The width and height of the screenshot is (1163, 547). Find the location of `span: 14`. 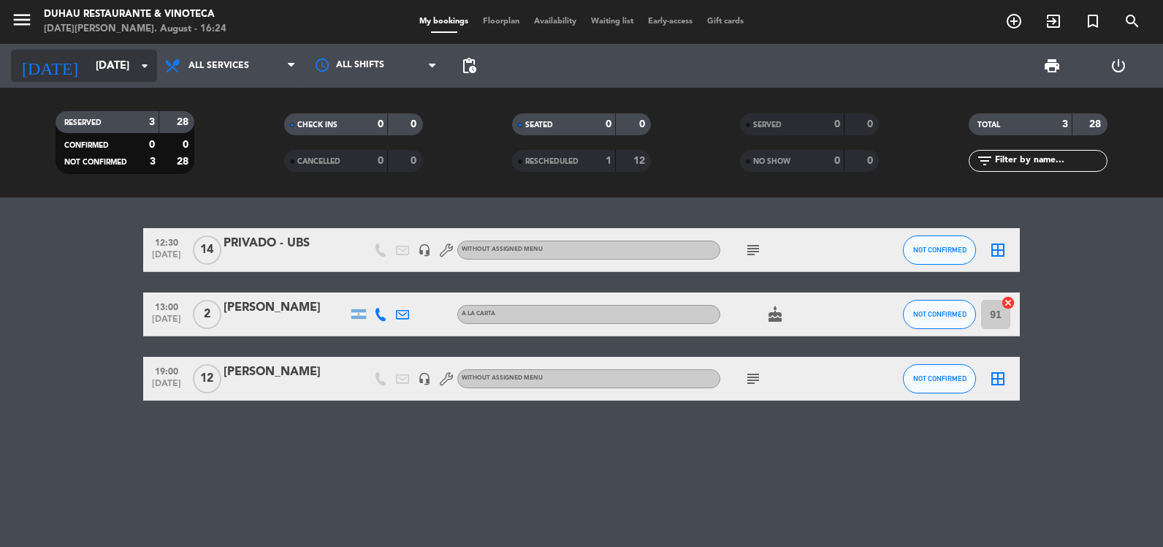

span: 14 is located at coordinates (207, 250).